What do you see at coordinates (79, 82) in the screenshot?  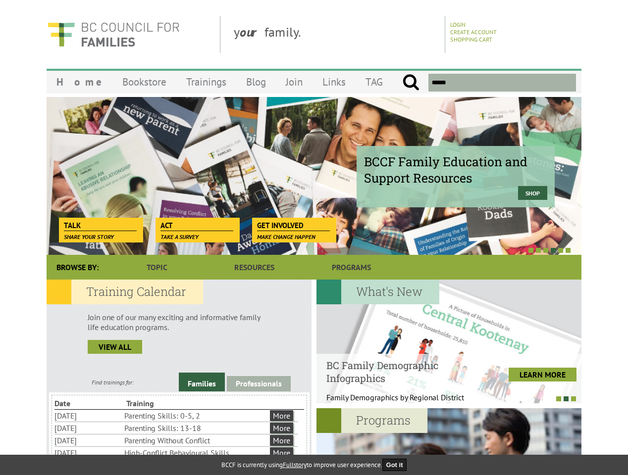 I see `a: Home` at bounding box center [79, 82].